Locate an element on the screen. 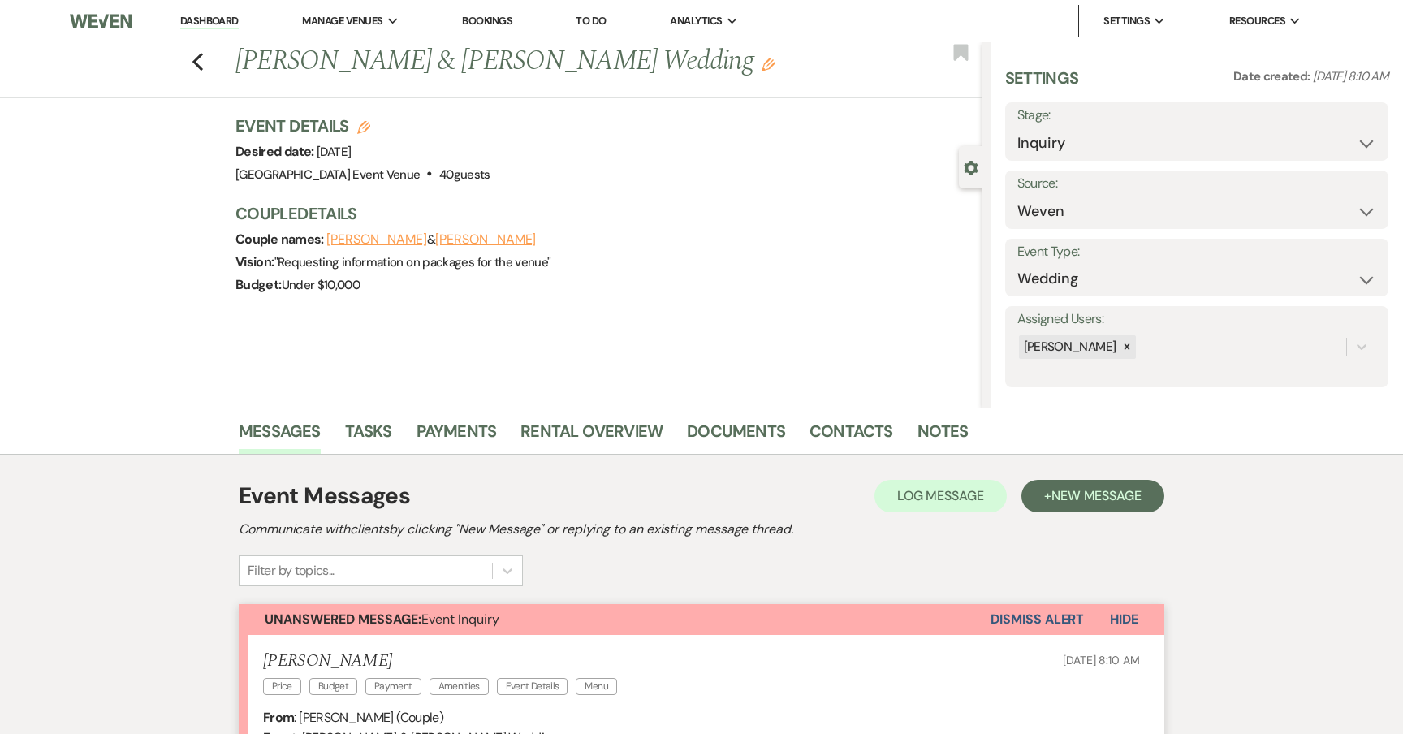 The height and width of the screenshot is (734, 1403). span: Under $10,000 is located at coordinates (321, 285).